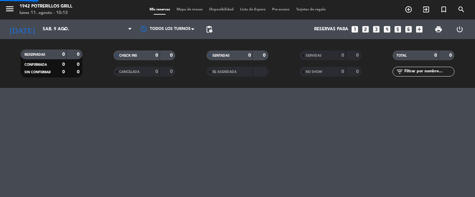 The width and height of the screenshot is (475, 197). What do you see at coordinates (311, 9) in the screenshot?
I see `span: Tarjetas de regalo` at bounding box center [311, 9].